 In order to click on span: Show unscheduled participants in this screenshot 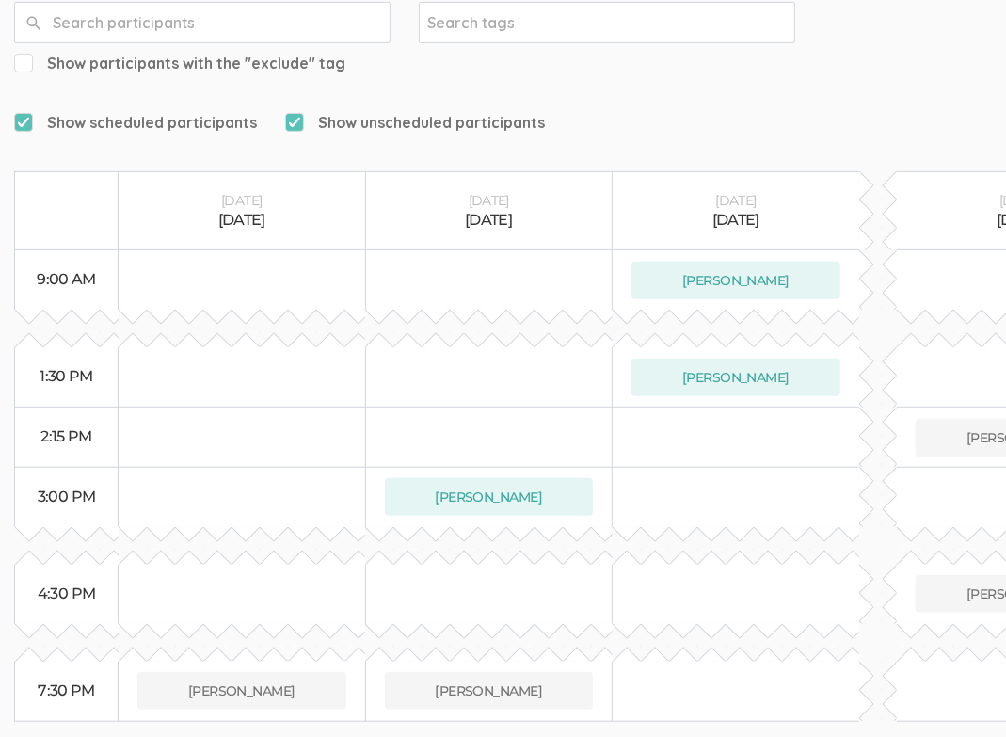, I will do `click(415, 122)`.